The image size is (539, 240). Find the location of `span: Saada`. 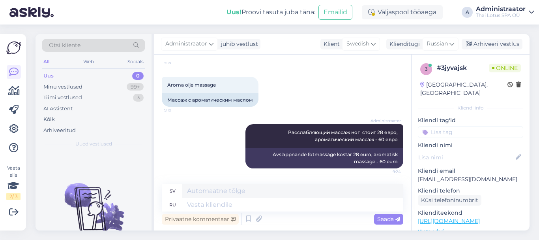

span: Saada is located at coordinates (389, 219).